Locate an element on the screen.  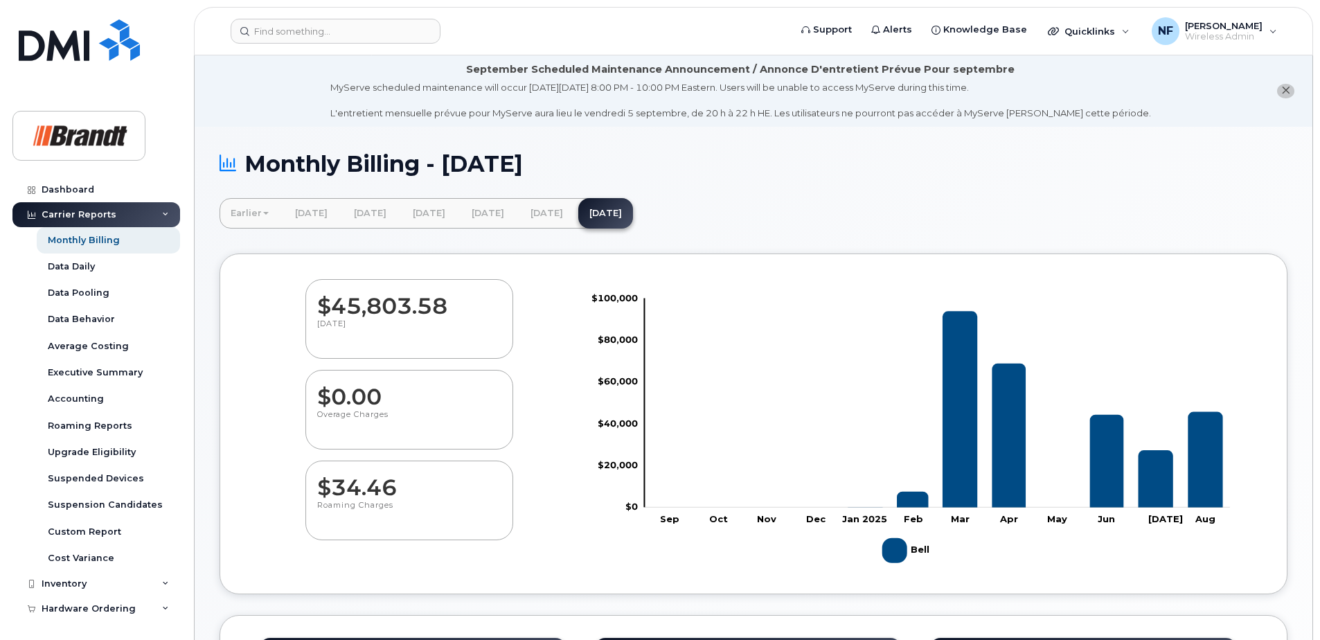
tspan: Nov is located at coordinates (766, 519).